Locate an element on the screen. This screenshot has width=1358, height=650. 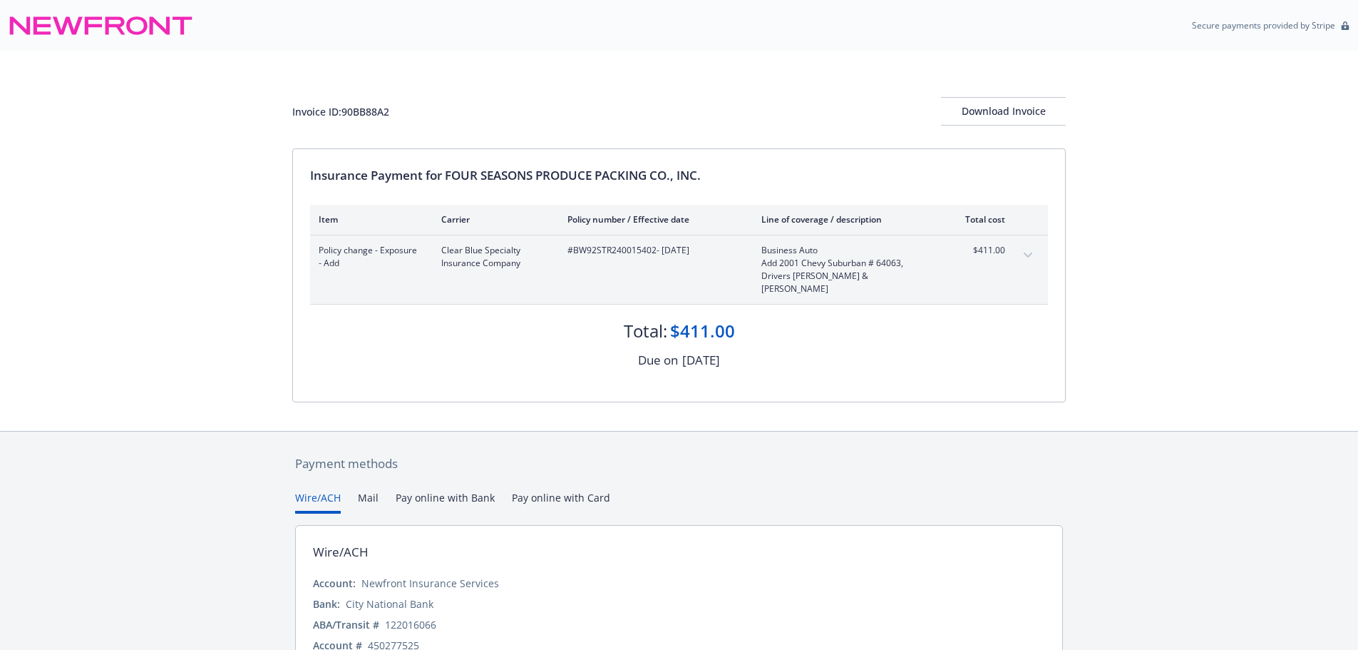
span: Business Auto is located at coordinates (845, 250).